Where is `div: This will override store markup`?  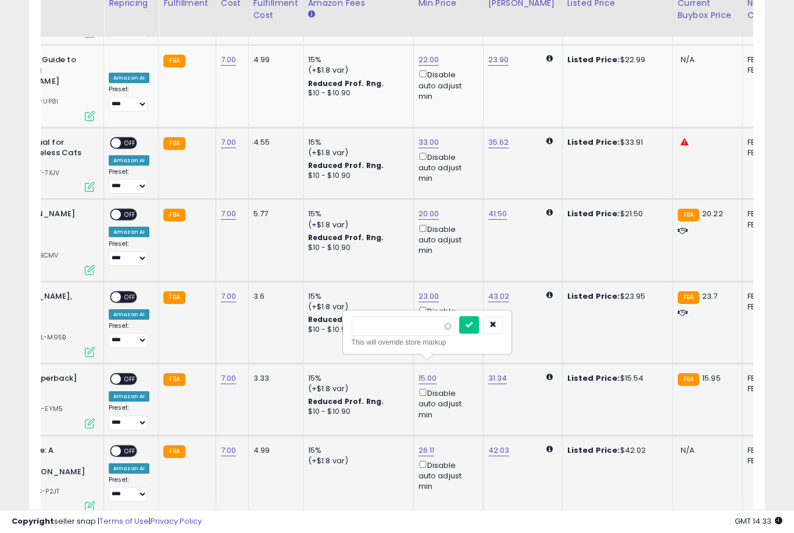
div: This will override store markup is located at coordinates (427, 343).